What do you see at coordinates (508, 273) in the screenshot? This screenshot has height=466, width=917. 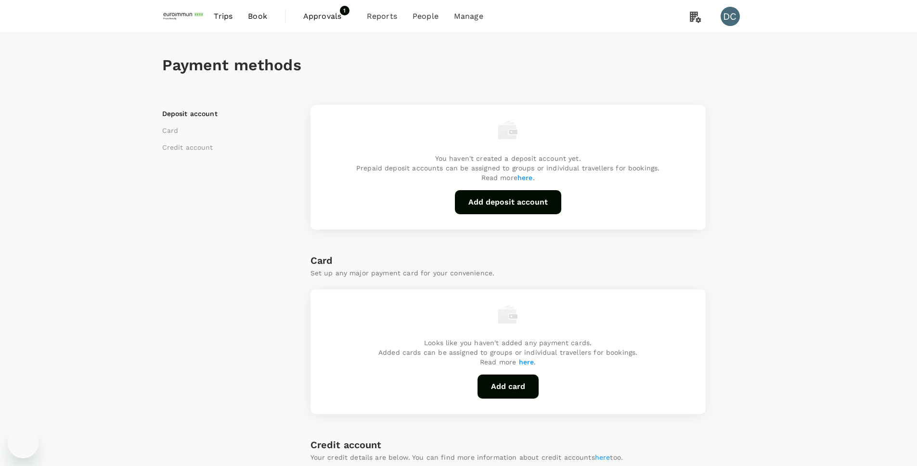 I see `p: Set up any major payment card for your convenience.` at bounding box center [508, 273].